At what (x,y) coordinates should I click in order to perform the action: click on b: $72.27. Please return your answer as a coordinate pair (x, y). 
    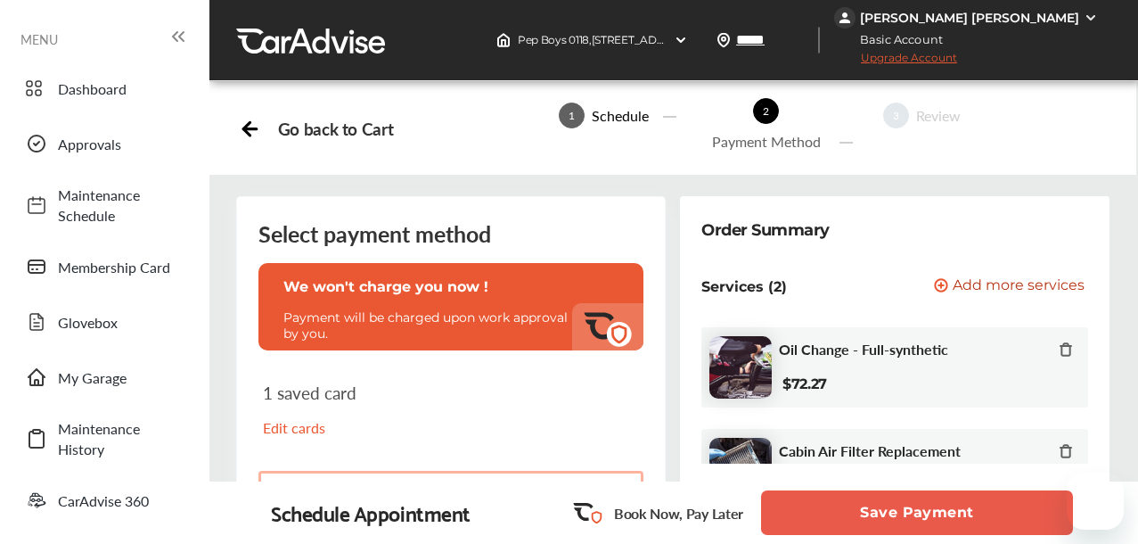
    Looking at the image, I should click on (805, 383).